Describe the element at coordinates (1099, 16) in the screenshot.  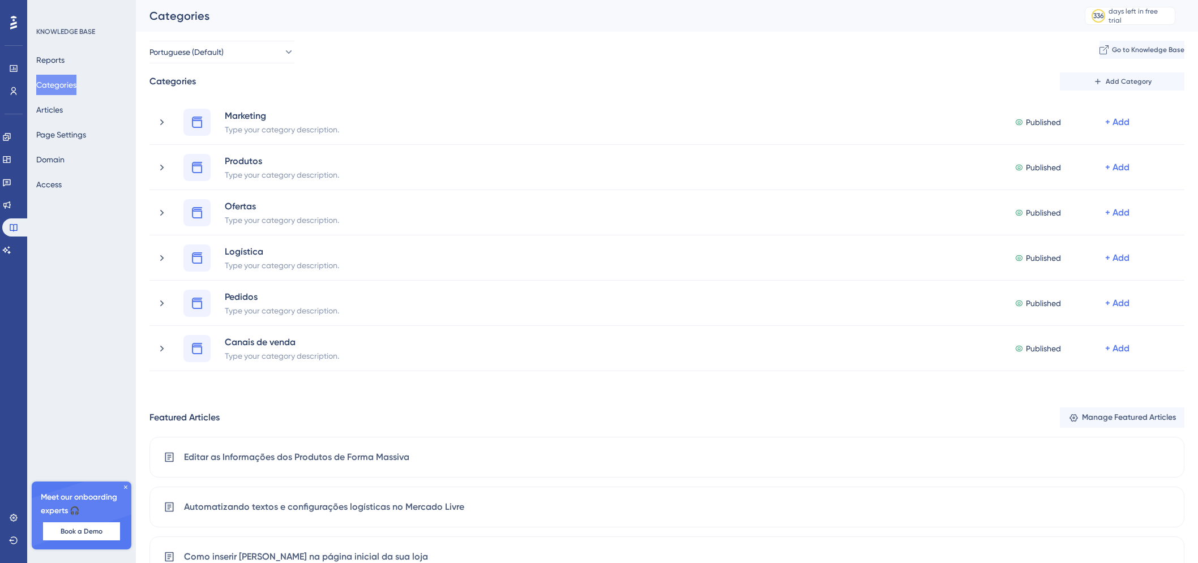
I see `div: 336` at that location.